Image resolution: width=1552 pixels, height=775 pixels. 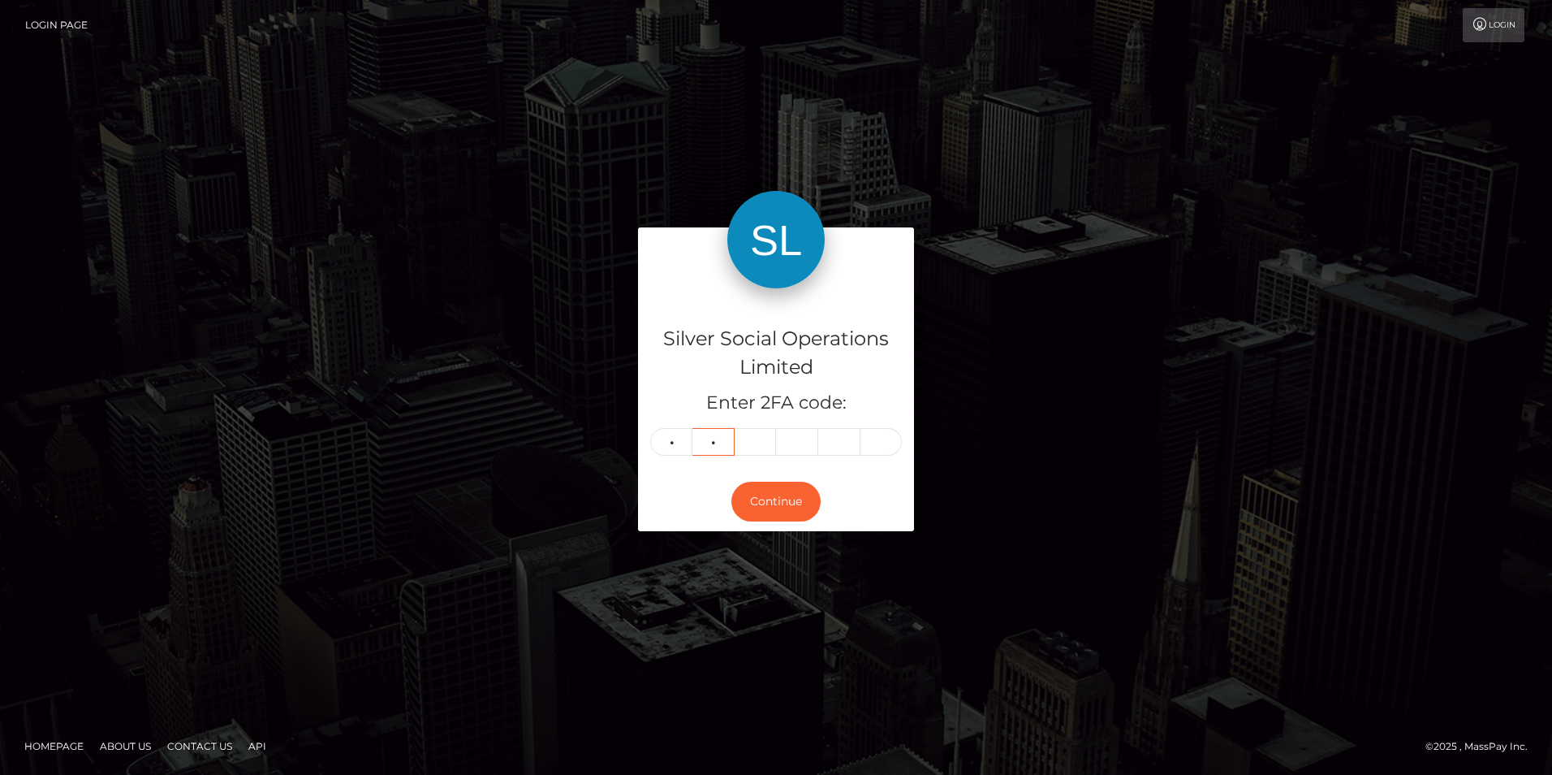 What do you see at coordinates (776, 403) in the screenshot?
I see `h5: Enter 2FA code:` at bounding box center [776, 403].